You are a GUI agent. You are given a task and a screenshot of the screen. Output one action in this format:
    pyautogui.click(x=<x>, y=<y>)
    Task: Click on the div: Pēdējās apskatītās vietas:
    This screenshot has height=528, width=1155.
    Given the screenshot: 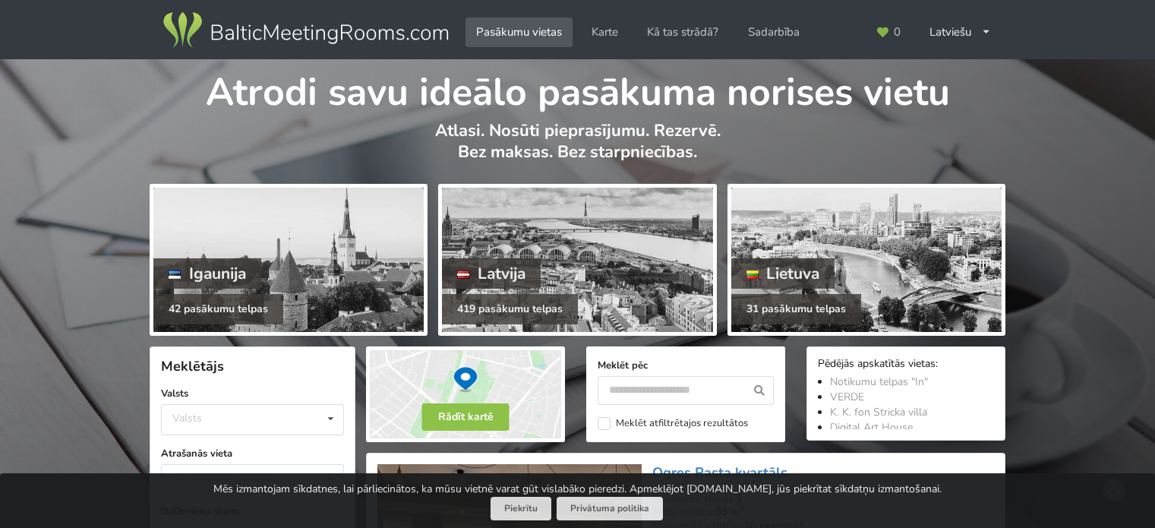 What is the action you would take?
    pyautogui.click(x=906, y=364)
    